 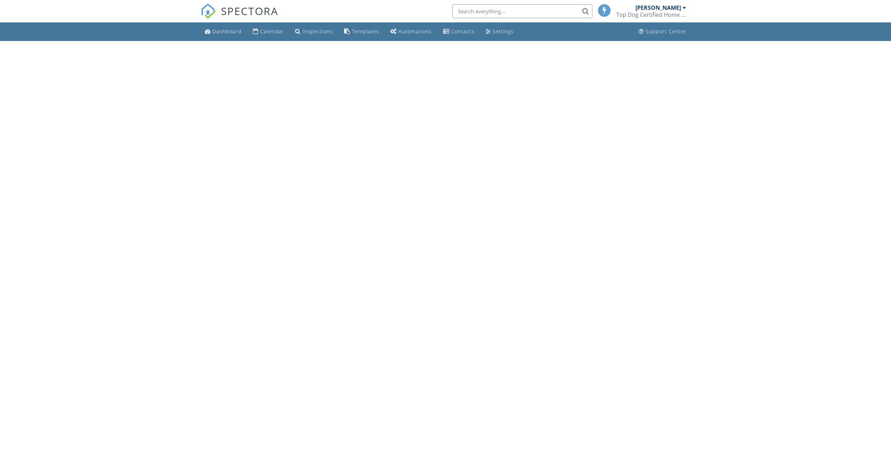 I want to click on div: Dashboard, so click(x=227, y=31).